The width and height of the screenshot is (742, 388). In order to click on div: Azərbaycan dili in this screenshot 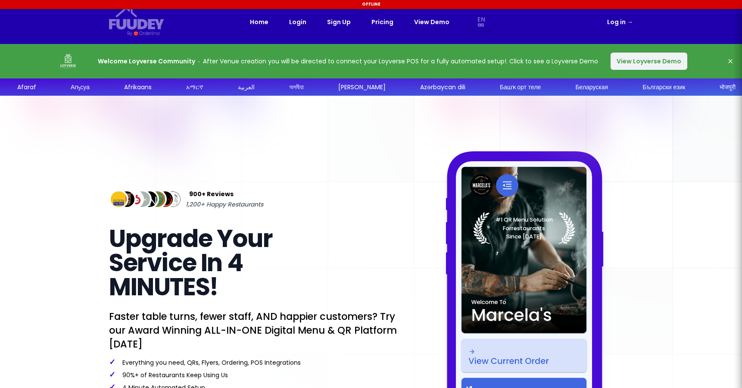, I will do `click(443, 87)`.